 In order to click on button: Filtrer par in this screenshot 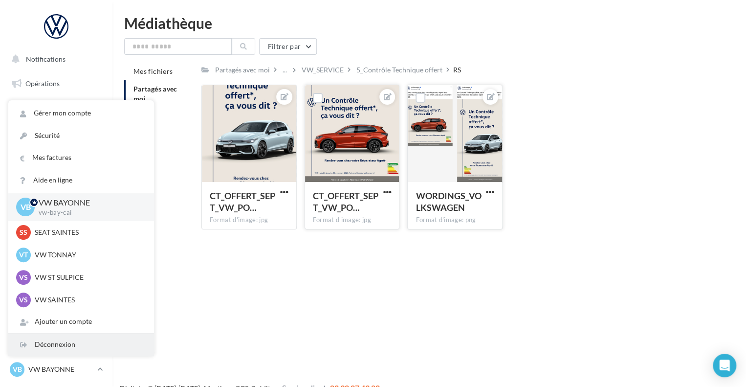, I will do `click(288, 46)`.